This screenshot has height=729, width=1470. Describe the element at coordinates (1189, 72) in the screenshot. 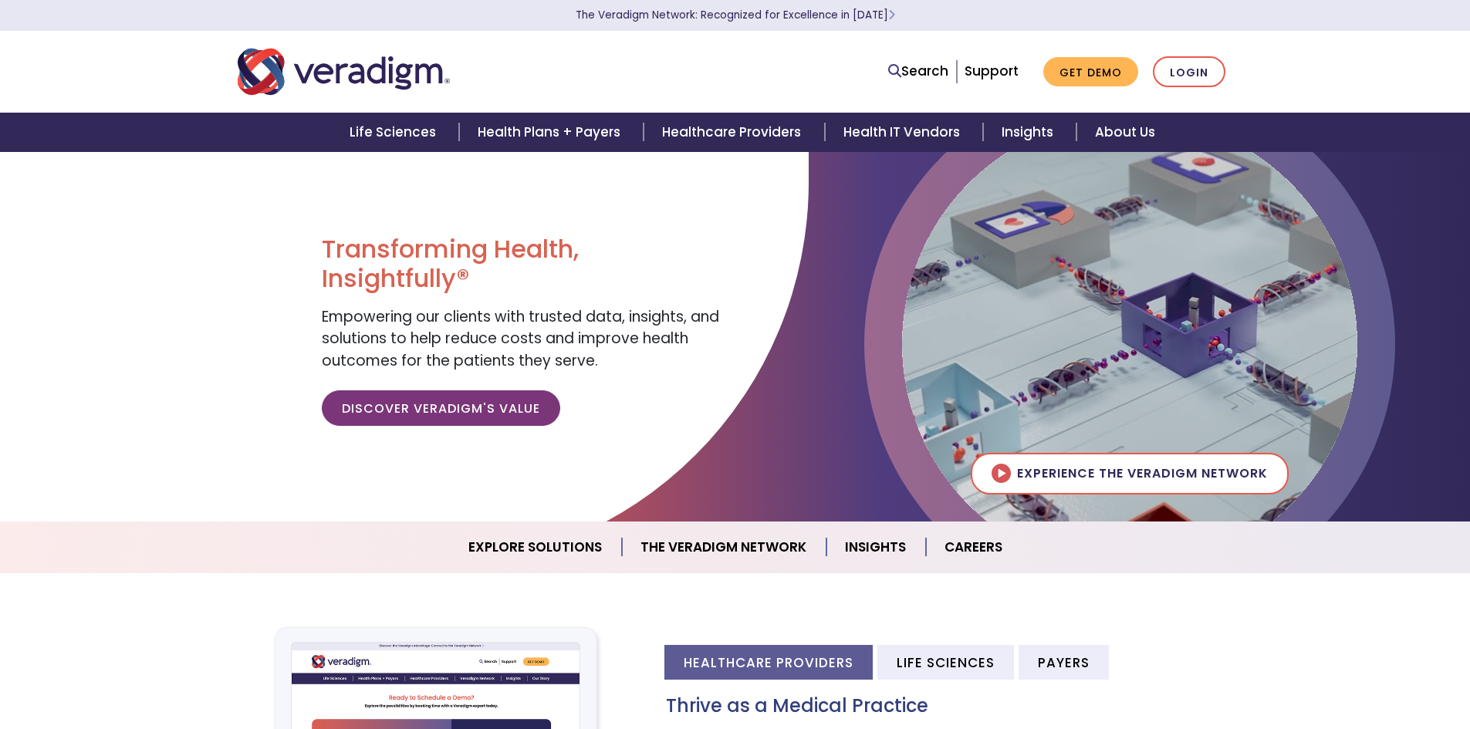

I see `a: Login` at that location.